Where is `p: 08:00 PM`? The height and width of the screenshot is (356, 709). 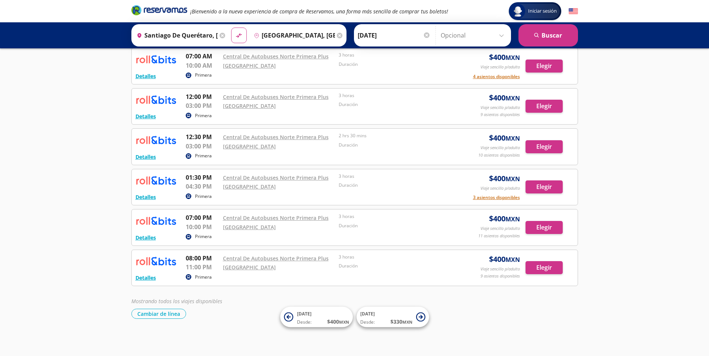 p: 08:00 PM is located at coordinates (203, 258).